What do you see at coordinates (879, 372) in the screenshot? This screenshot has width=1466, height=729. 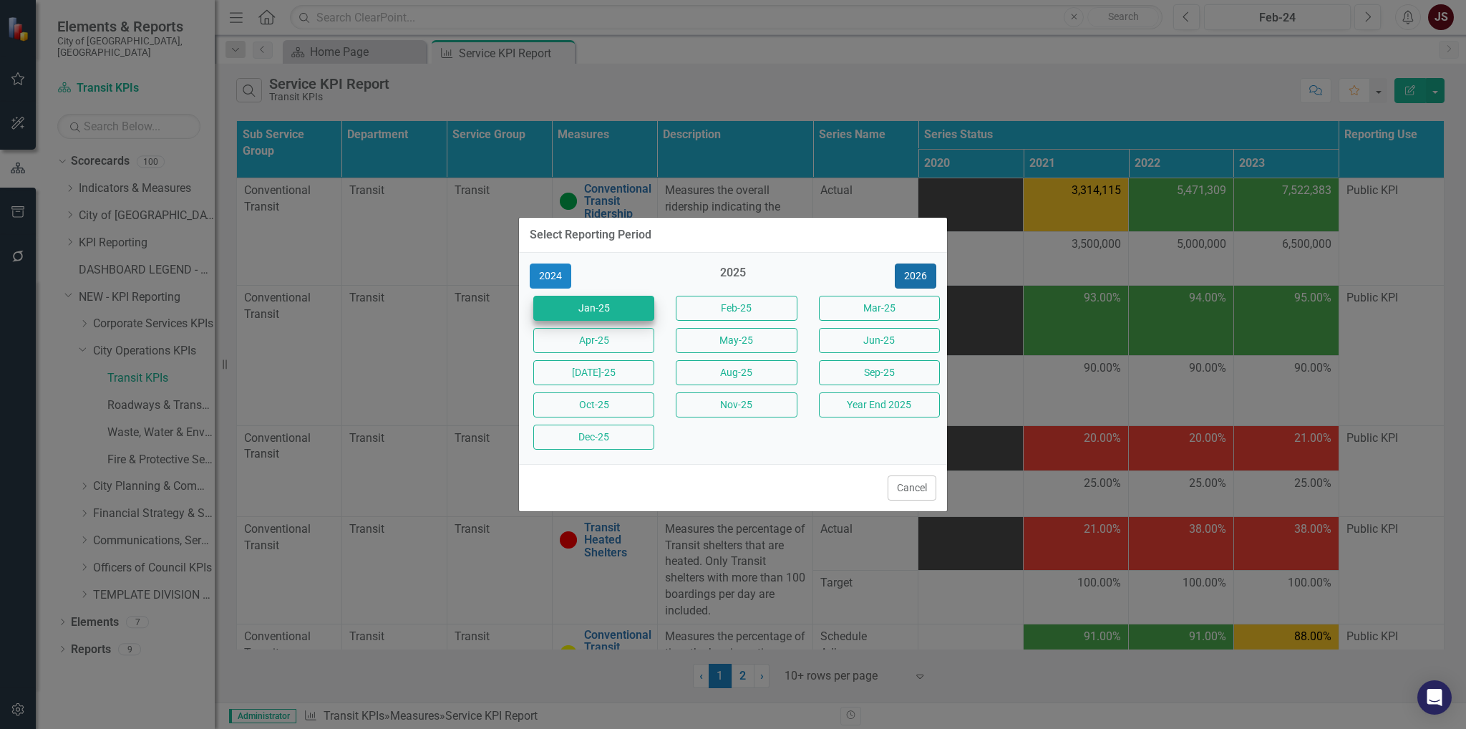 I see `button: Sep-25` at bounding box center [879, 372].